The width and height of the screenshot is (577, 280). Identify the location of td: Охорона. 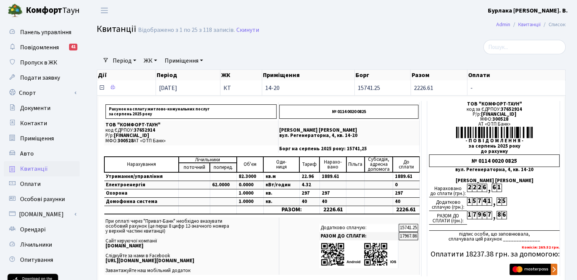
(141, 193).